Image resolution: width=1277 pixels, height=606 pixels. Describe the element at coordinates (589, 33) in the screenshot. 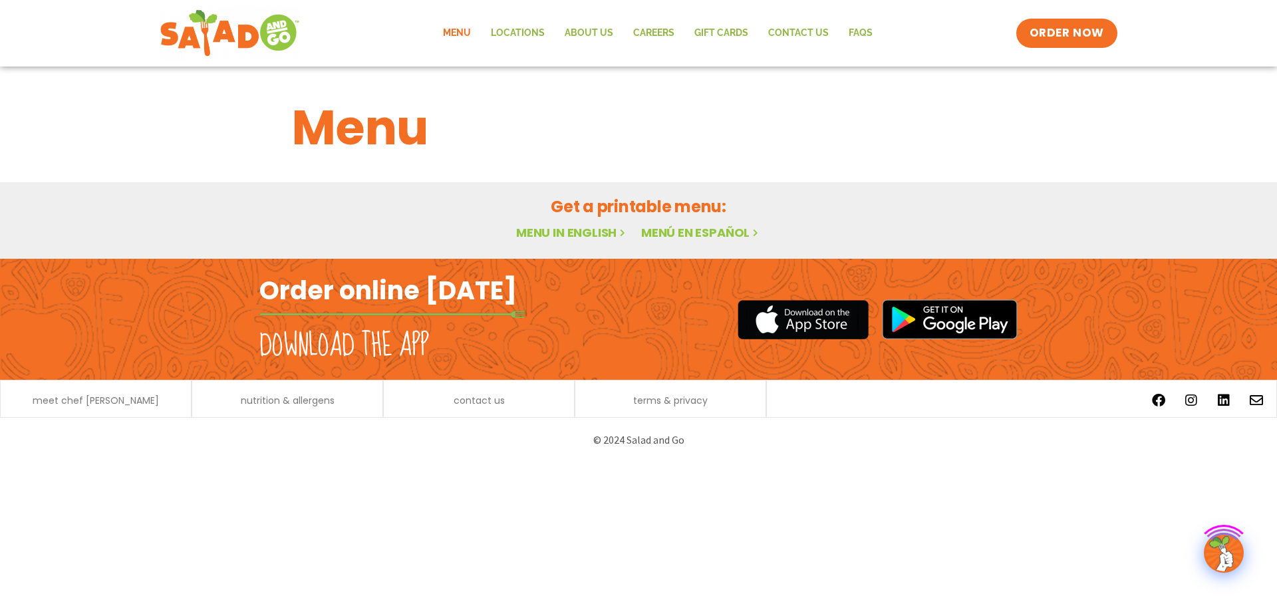

I see `a: About Us` at that location.